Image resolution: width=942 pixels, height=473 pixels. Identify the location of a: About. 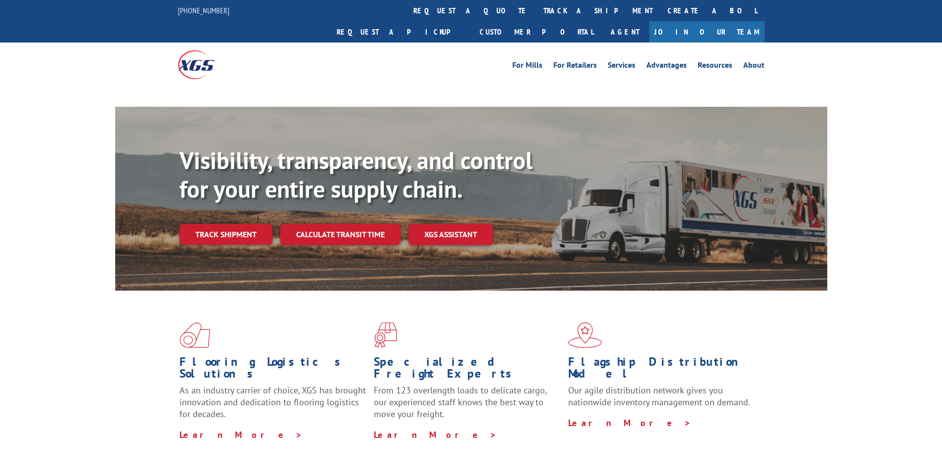
(754, 67).